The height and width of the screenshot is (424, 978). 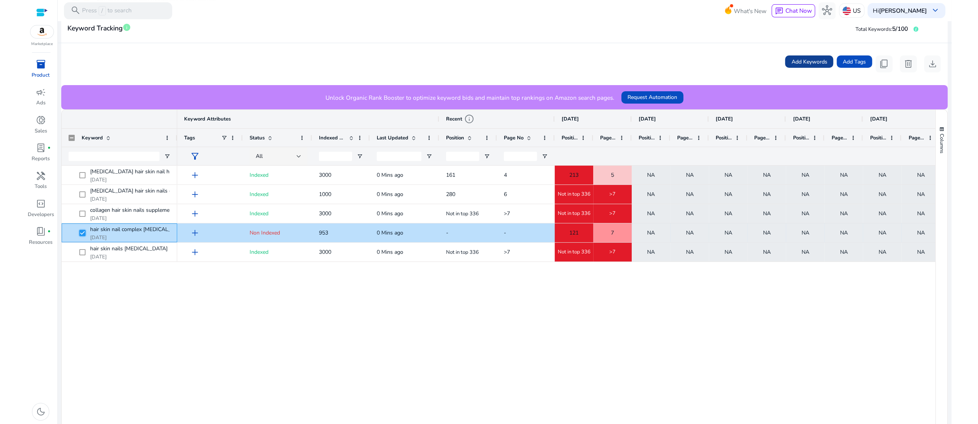 What do you see at coordinates (846, 11) in the screenshot?
I see `img: us.svg` at bounding box center [846, 11].